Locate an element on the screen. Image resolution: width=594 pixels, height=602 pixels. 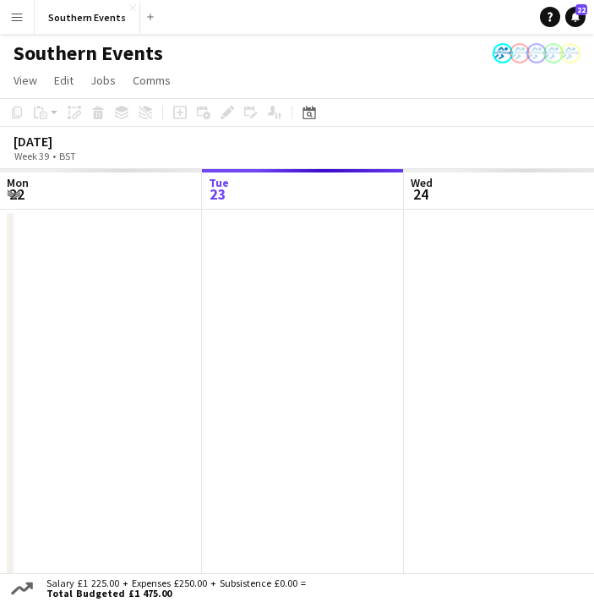
a: Comms is located at coordinates (151, 80).